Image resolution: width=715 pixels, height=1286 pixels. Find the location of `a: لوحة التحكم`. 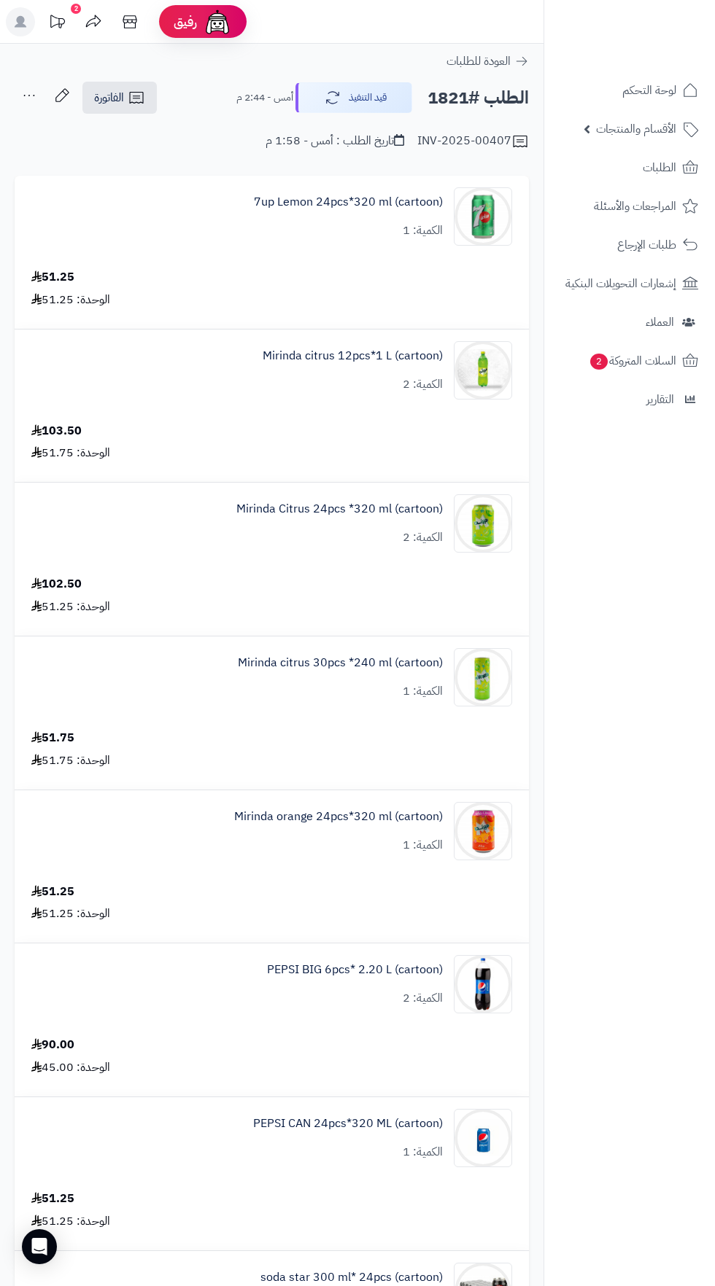

a: لوحة التحكم is located at coordinates (629, 90).